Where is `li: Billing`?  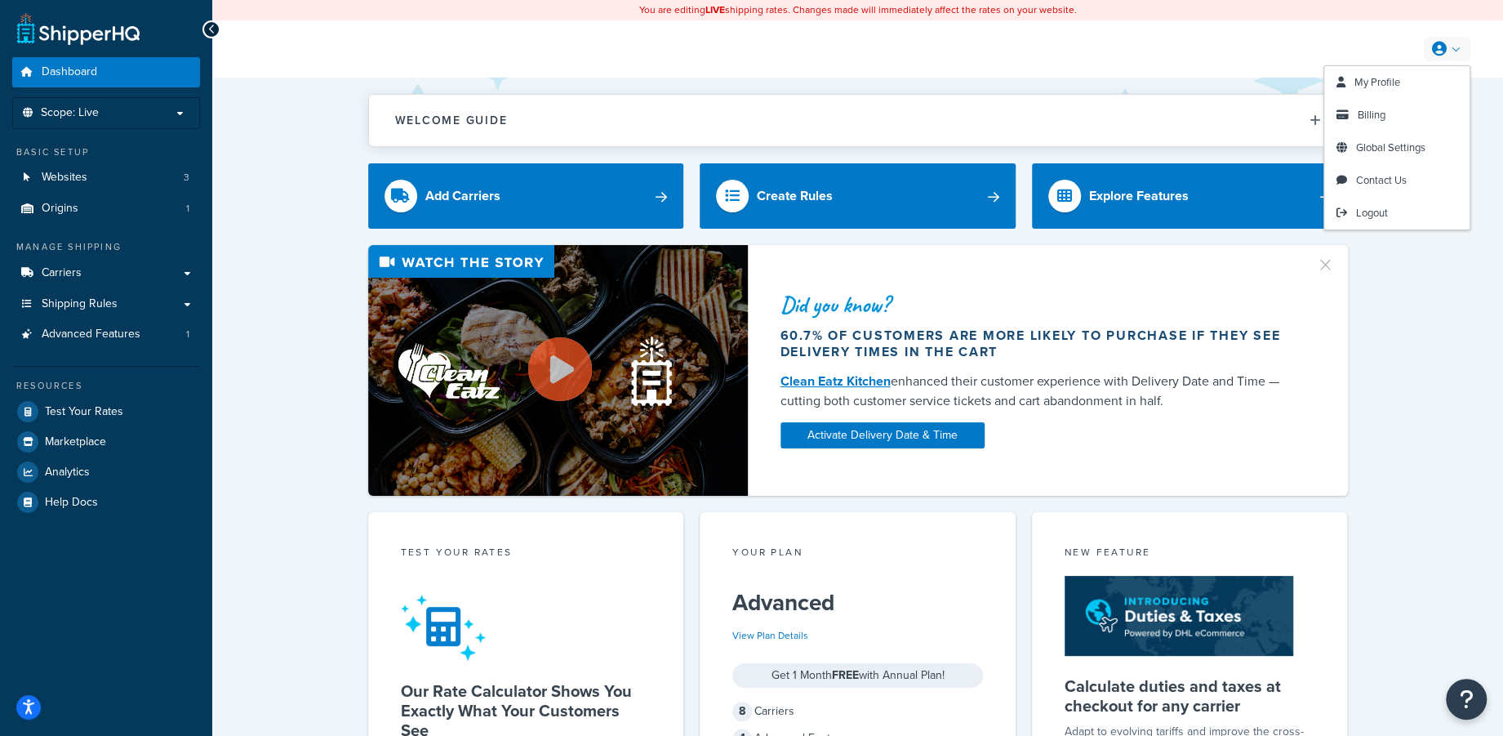 li: Billing is located at coordinates (1397, 115).